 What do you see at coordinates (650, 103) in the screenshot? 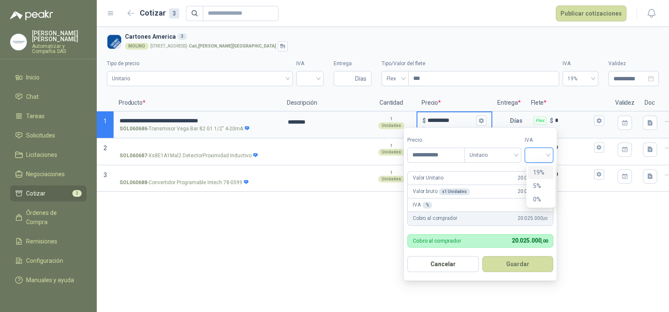
I see `p: Doc` at bounding box center [650, 103].